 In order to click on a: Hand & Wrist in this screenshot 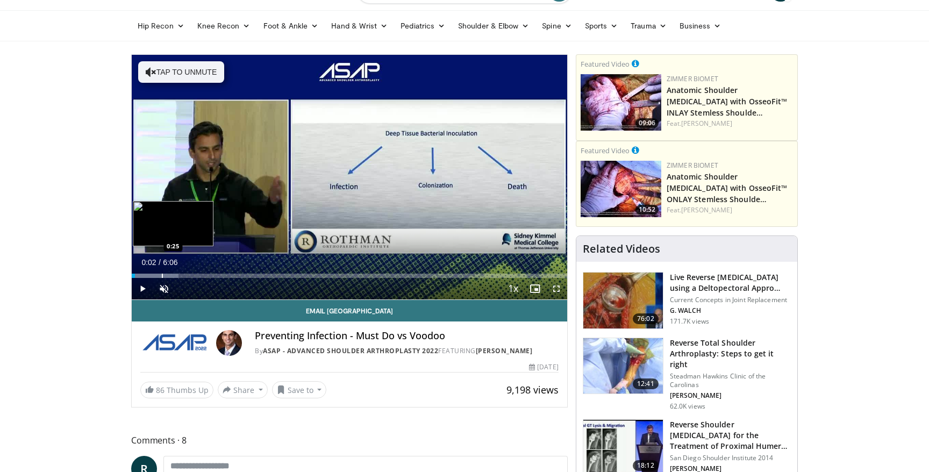, I will do `click(359, 26)`.